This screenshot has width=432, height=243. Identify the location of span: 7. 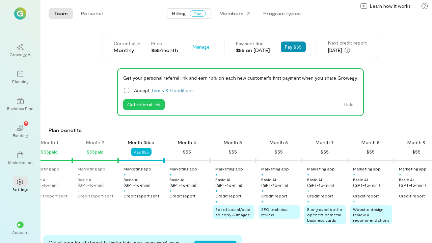
(26, 123).